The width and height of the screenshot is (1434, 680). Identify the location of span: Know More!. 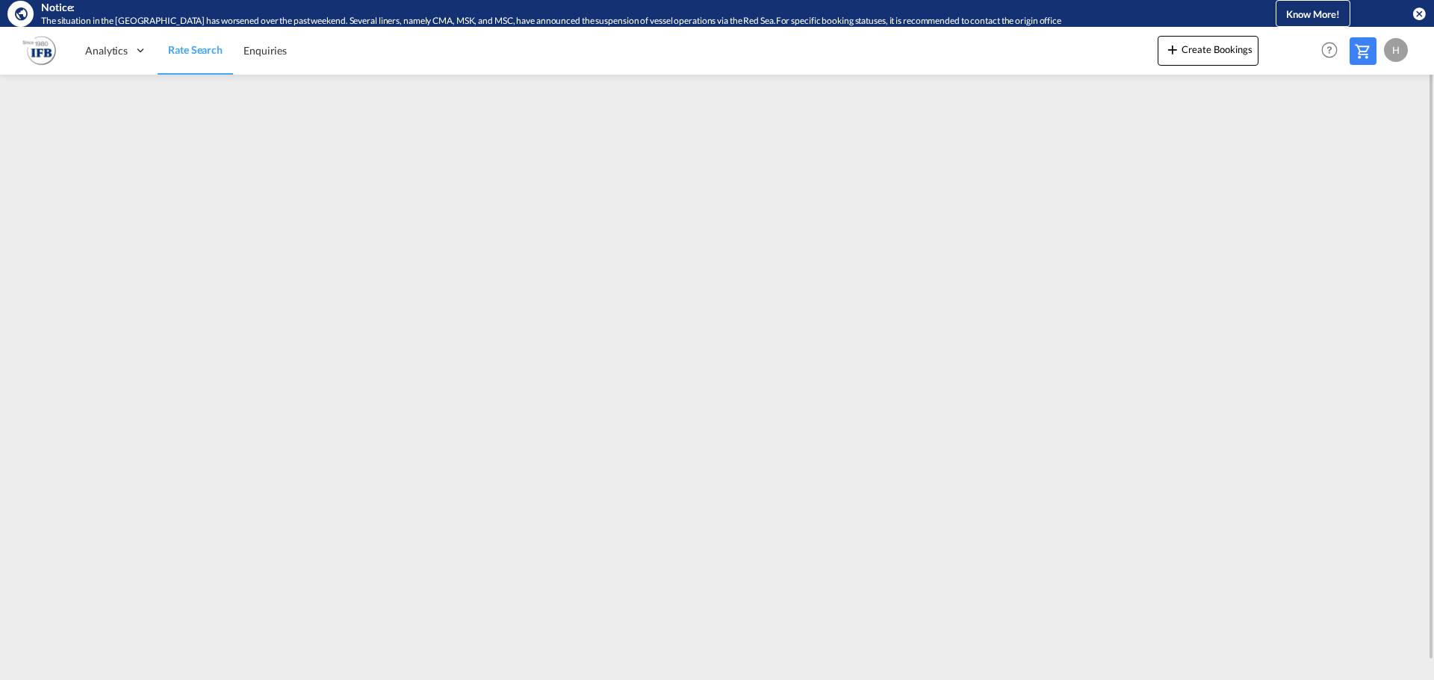
(1313, 14).